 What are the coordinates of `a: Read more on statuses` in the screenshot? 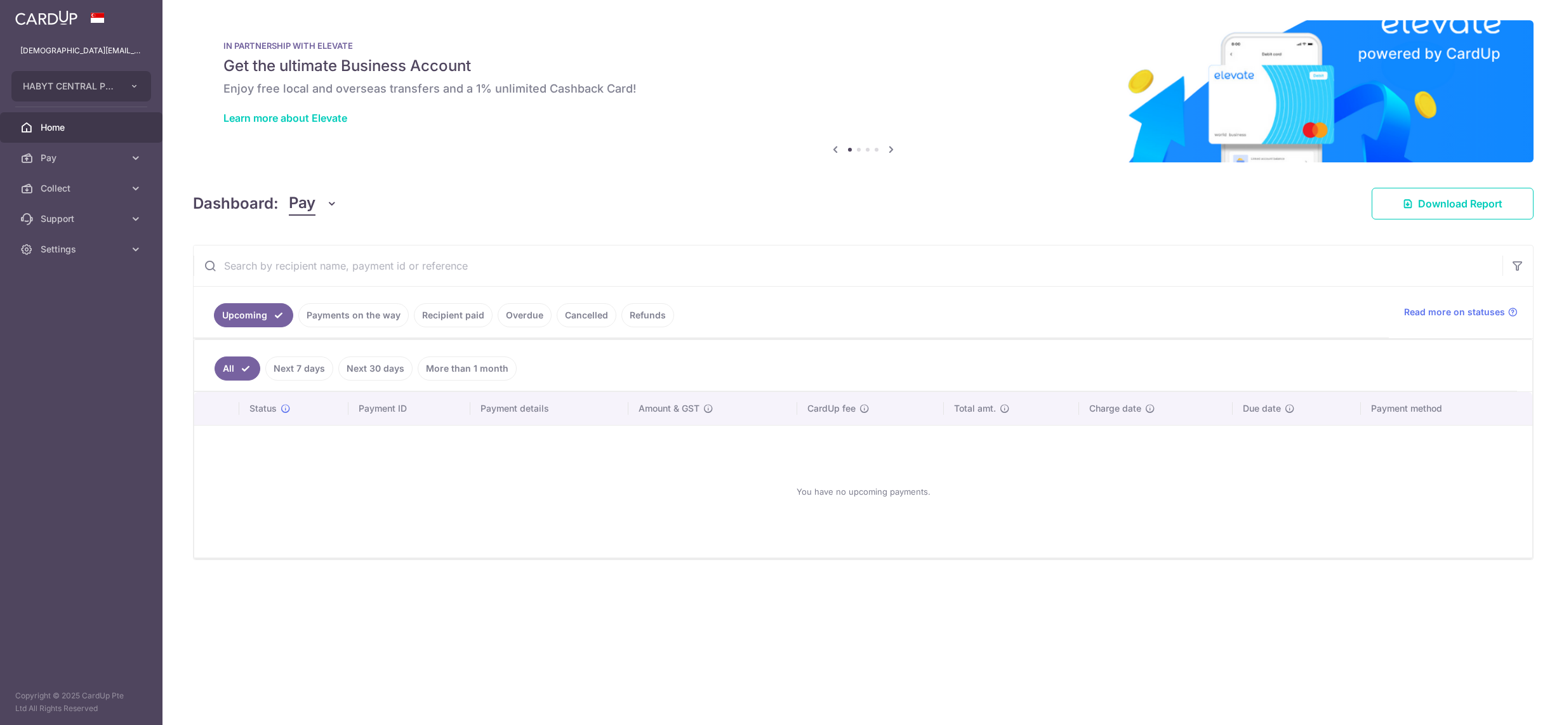 It's located at (1460, 312).